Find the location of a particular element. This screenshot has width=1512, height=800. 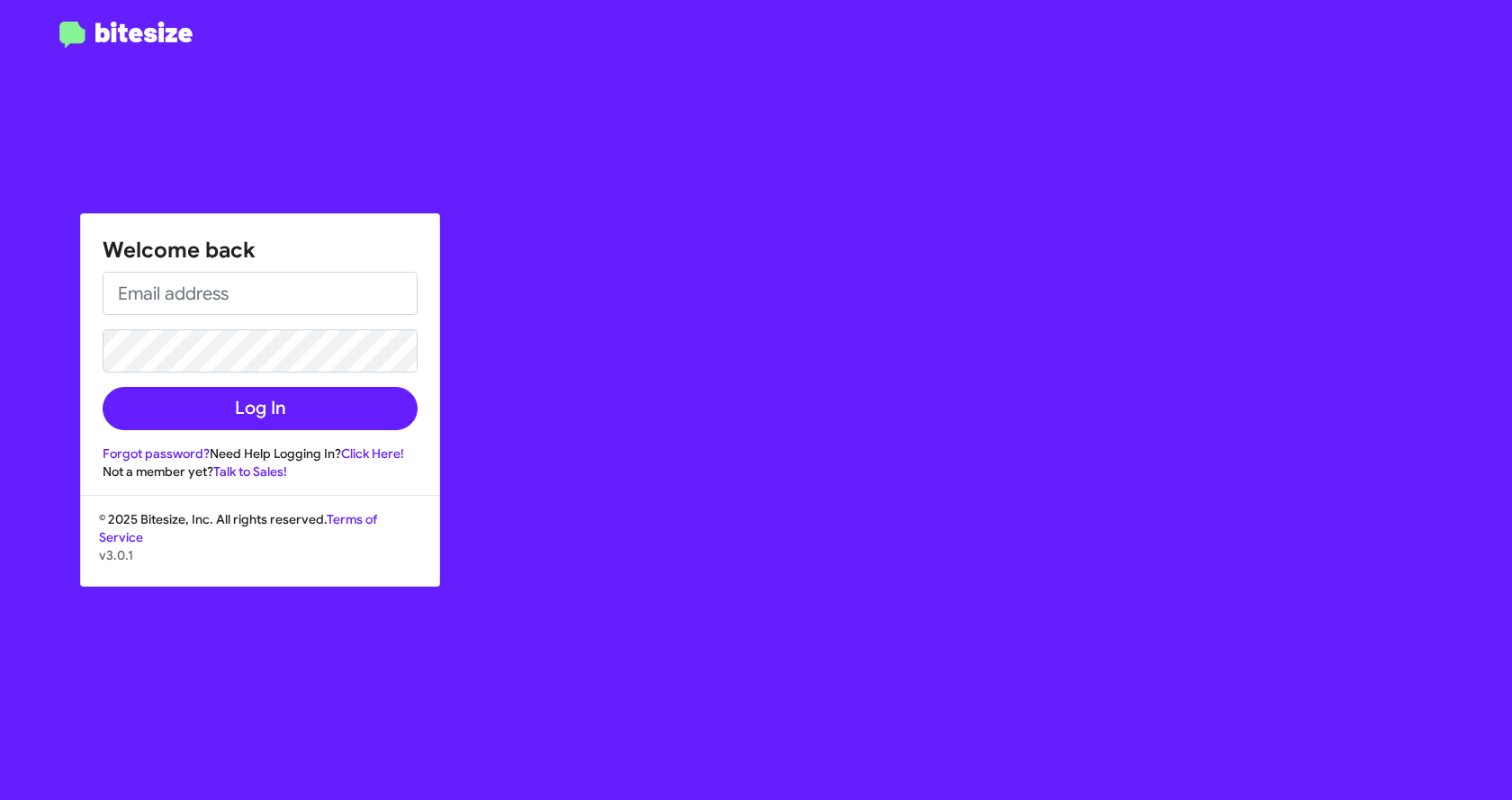

input: Email address is located at coordinates (260, 293).